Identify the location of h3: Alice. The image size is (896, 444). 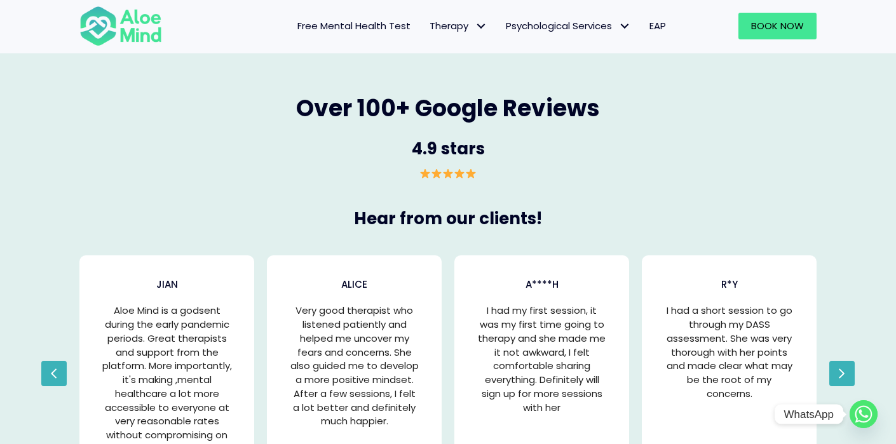
(354, 284).